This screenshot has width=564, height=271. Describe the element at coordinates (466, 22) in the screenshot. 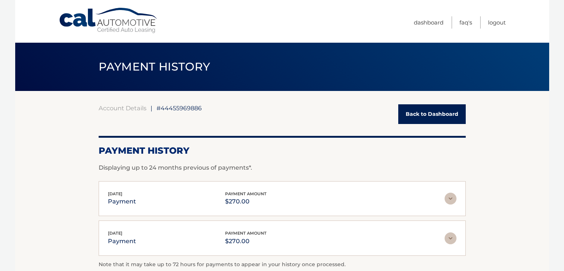

I see `a: FAQ's` at that location.